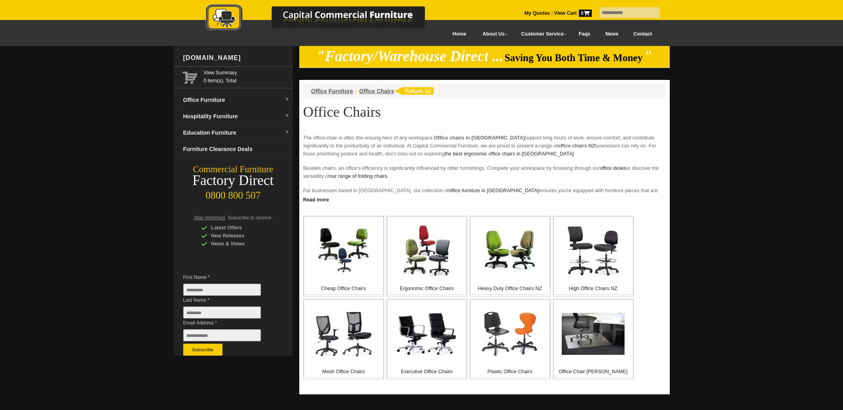 The width and height of the screenshot is (843, 410). What do you see at coordinates (593, 256) in the screenshot?
I see `a: High Office Chairs NZ High Office Chairs NZ` at bounding box center [593, 256].